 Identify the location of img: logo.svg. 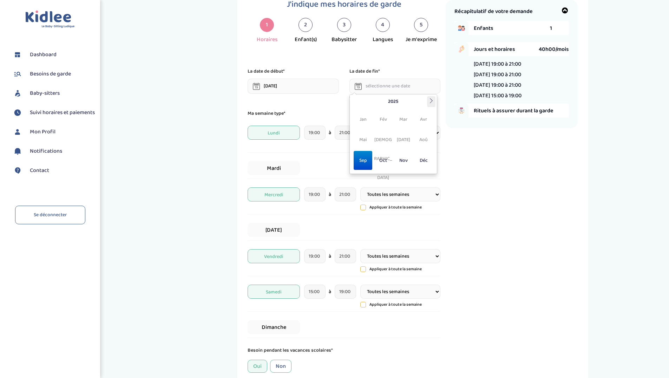
(50, 19).